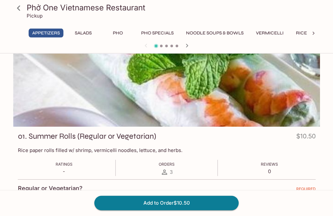 Image resolution: width=333 pixels, height=216 pixels. I want to click on p: Pickup, so click(34, 16).